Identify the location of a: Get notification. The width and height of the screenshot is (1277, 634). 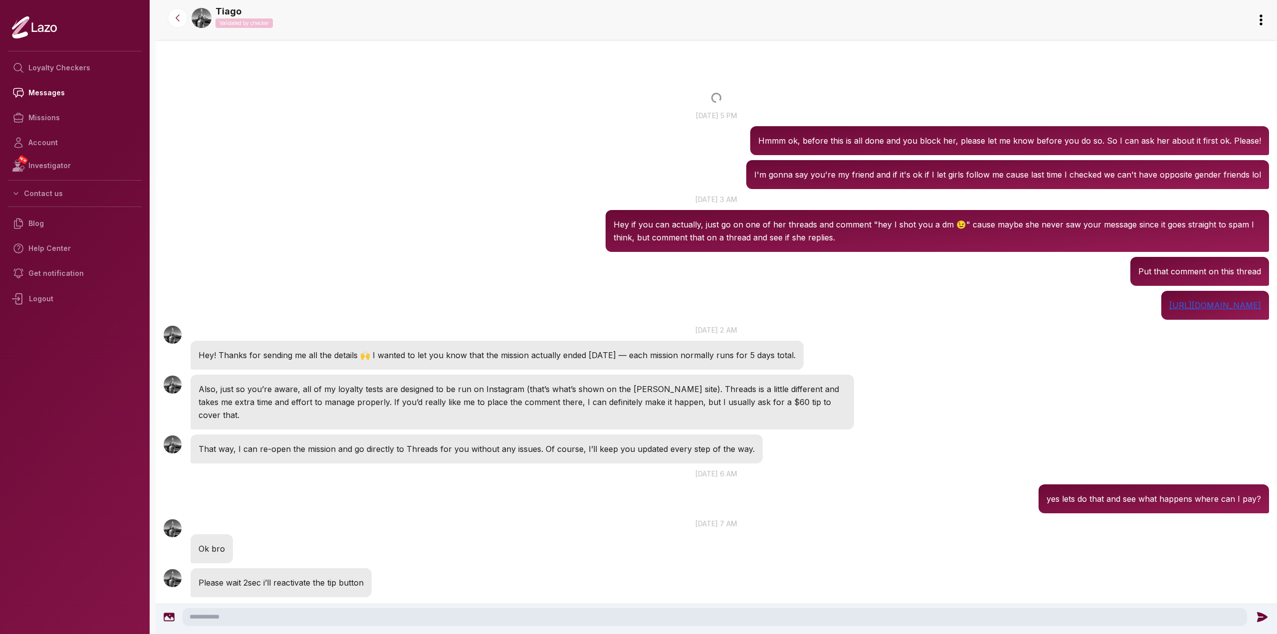
(75, 273).